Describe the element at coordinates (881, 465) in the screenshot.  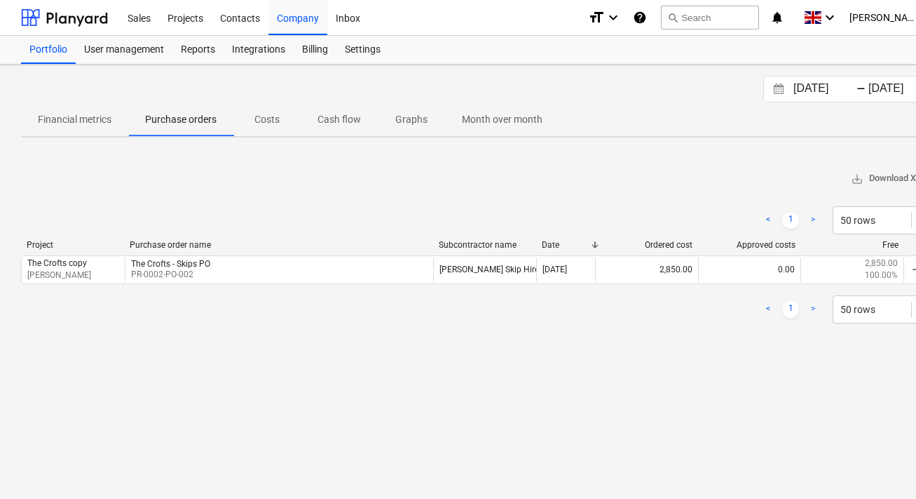
I see `div: Chat Widget` at that location.